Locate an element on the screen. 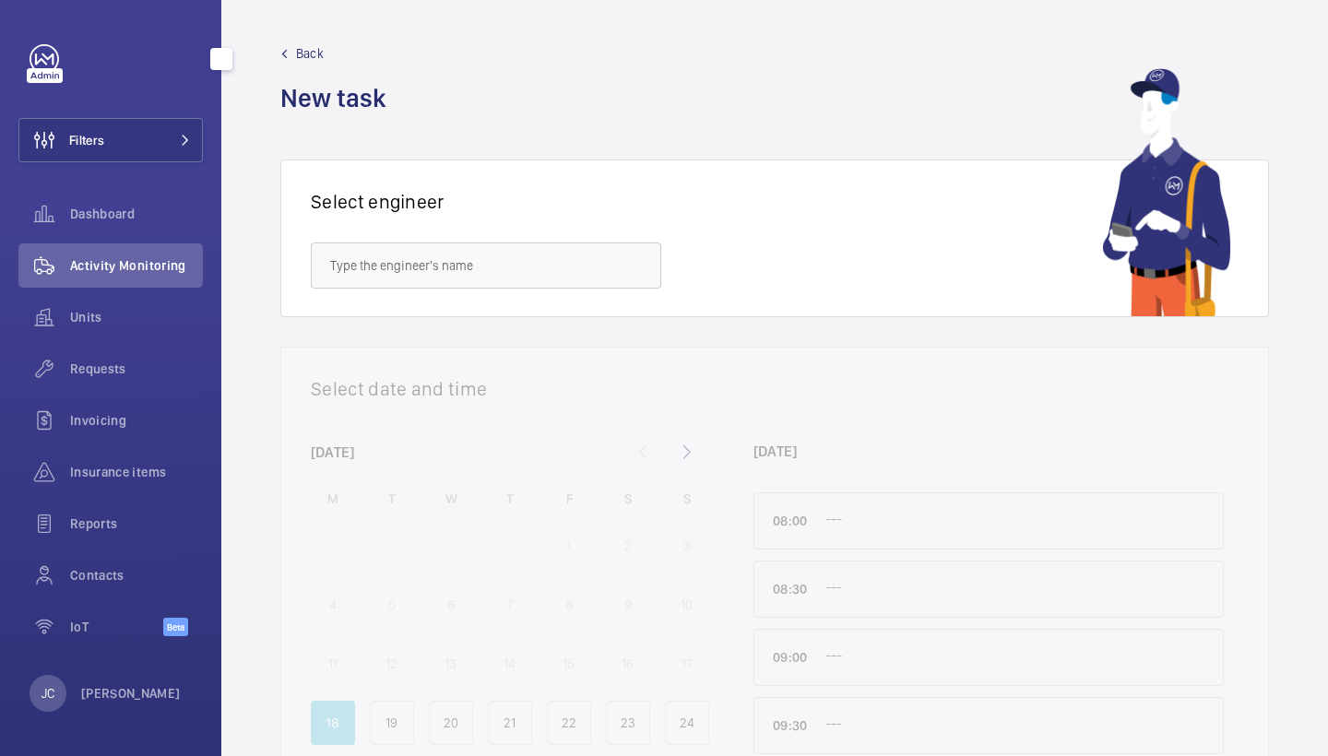  span: Contacts is located at coordinates (137, 576).